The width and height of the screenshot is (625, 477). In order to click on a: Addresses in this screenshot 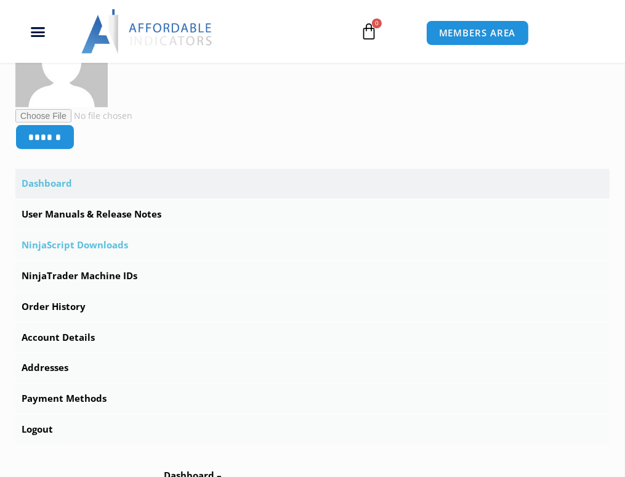, I will do `click(312, 368)`.